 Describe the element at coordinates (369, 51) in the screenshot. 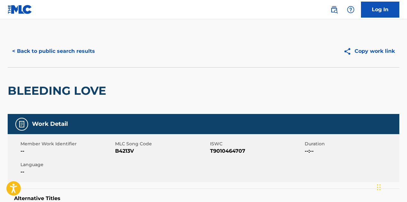

I see `button: Copy work link` at that location.